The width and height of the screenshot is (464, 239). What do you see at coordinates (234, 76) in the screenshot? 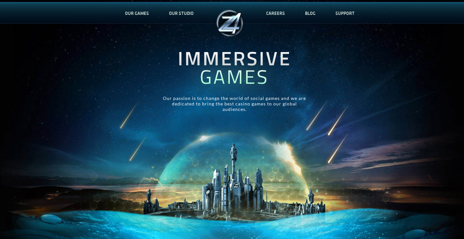
I see `h1: GAMES` at bounding box center [234, 76].